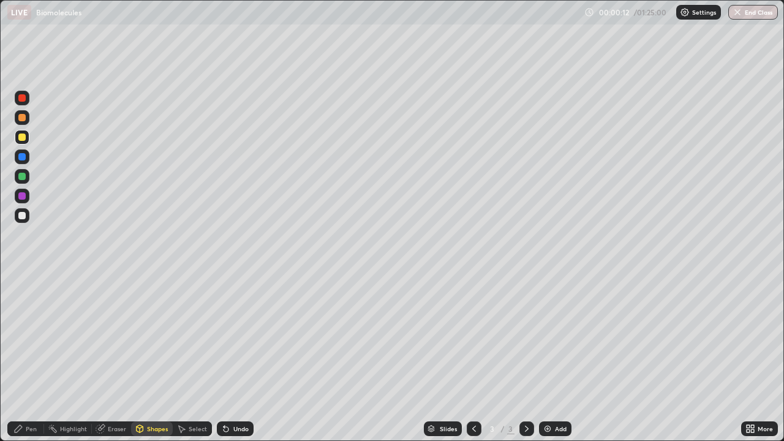 The image size is (784, 441). I want to click on p: Settings, so click(704, 12).